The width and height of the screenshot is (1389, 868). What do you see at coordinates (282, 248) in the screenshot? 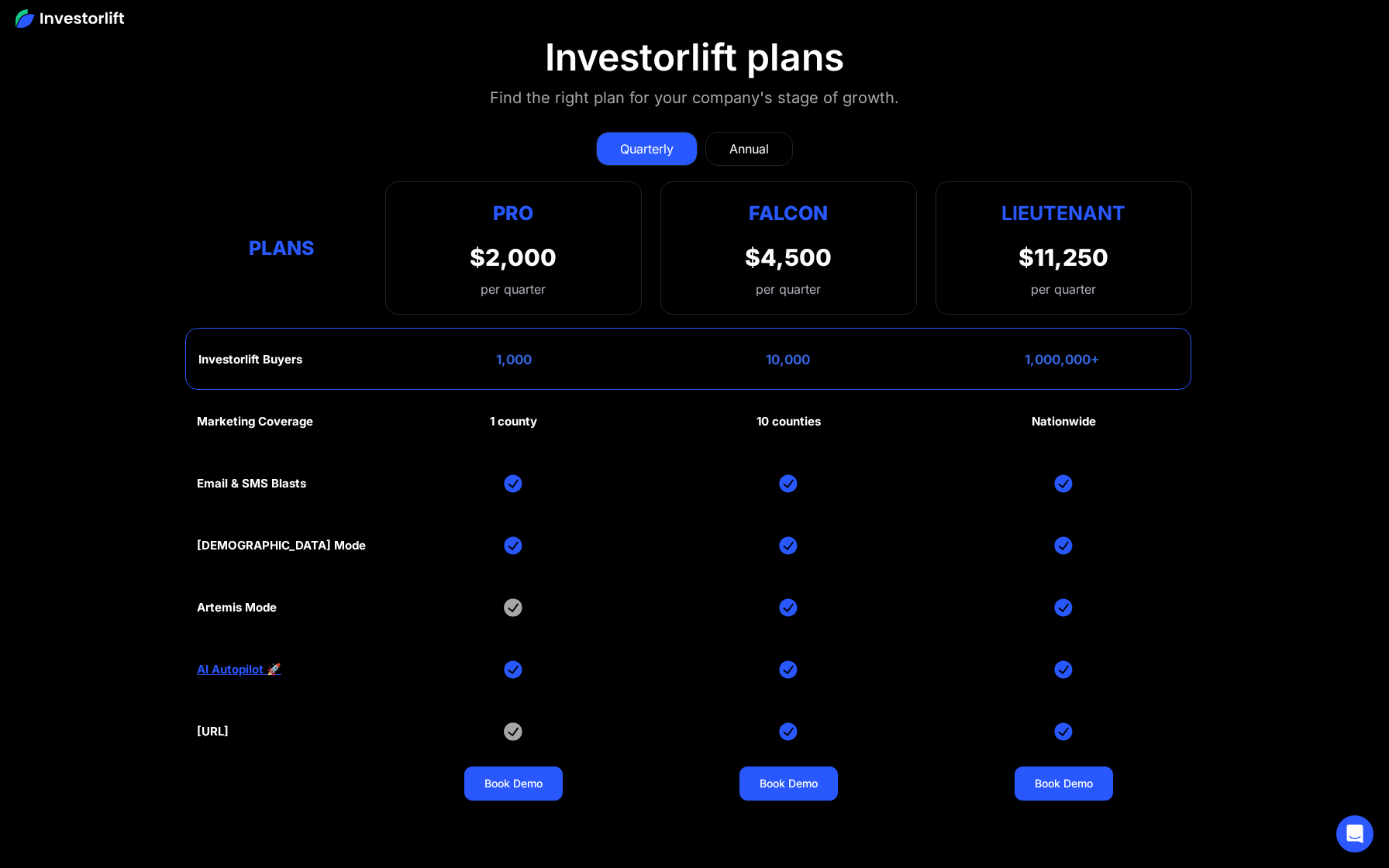
I see `div: Plans` at bounding box center [282, 248].